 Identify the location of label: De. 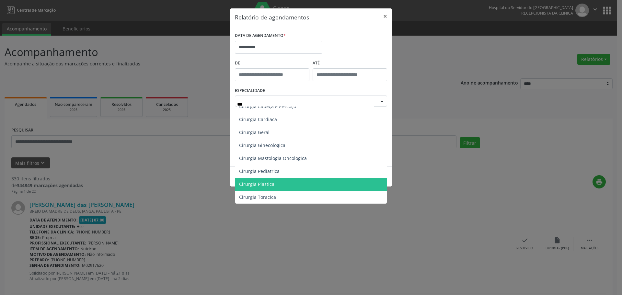
(272, 63).